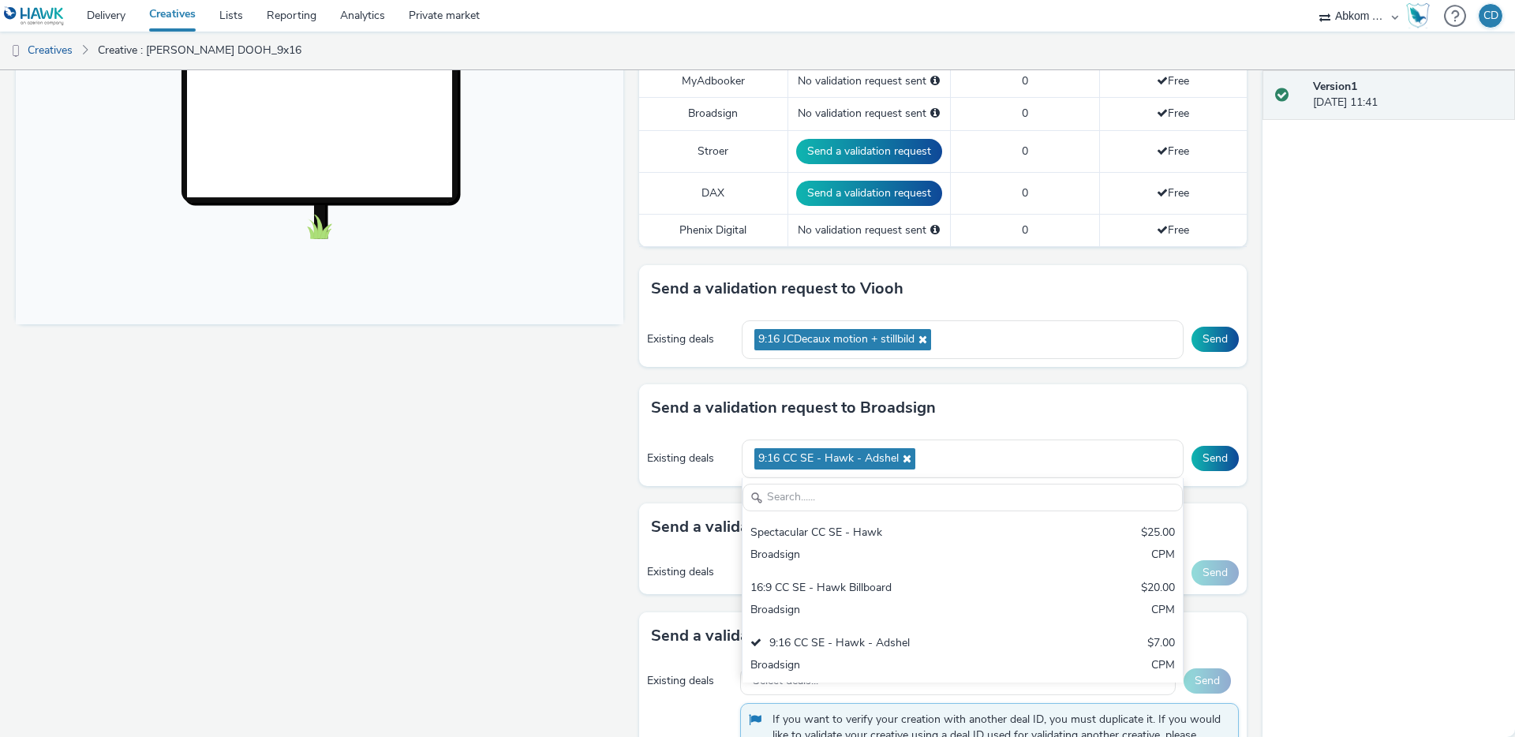 The image size is (1515, 737). Describe the element at coordinates (713, 193) in the screenshot. I see `td: DAX` at that location.